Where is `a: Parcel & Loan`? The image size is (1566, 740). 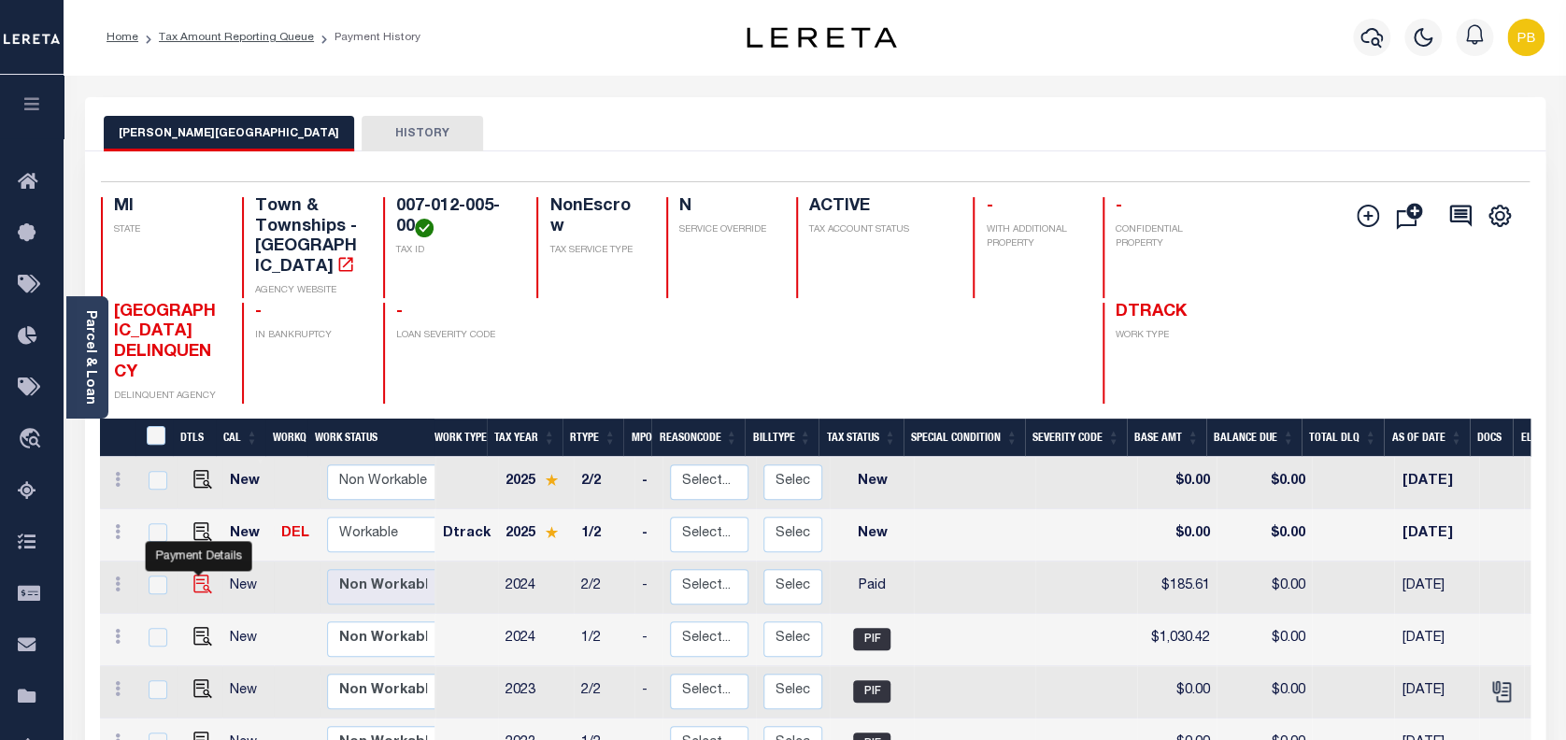 a: Parcel & Loan is located at coordinates (90, 357).